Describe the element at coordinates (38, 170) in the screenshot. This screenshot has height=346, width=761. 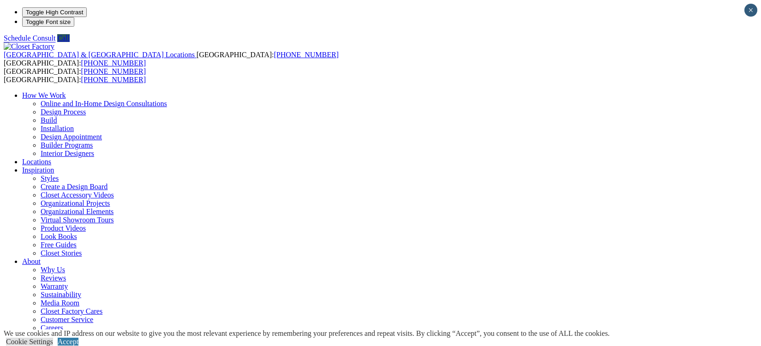
I see `a: Inspiration` at that location.